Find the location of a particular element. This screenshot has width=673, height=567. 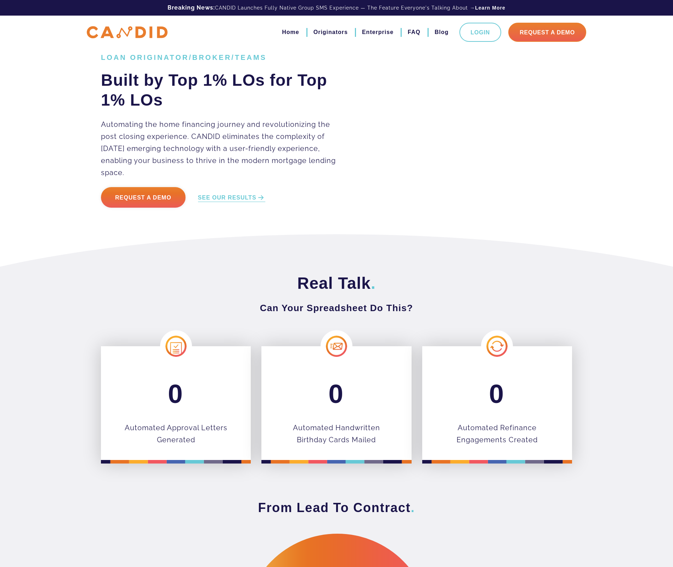

a: Learn More is located at coordinates (490, 8).